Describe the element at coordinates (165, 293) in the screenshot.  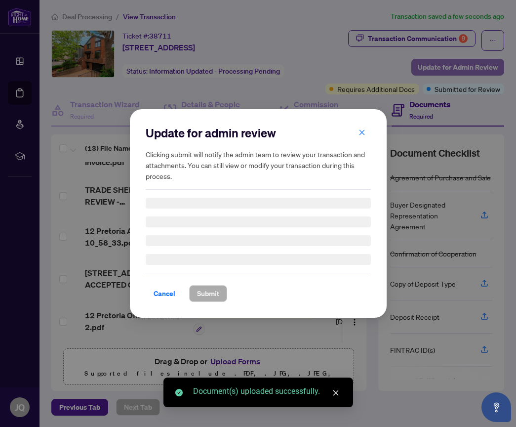
I see `span: Cancel` at that location.